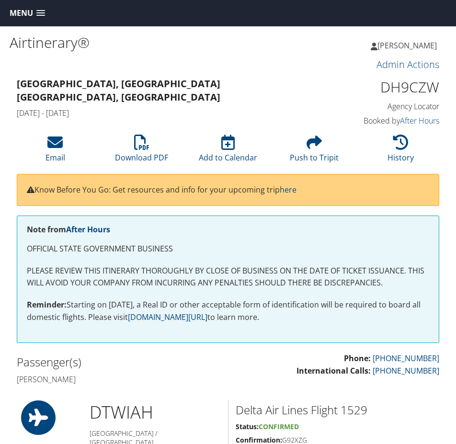  I want to click on h2: Delta Air Lines Flight 1529, so click(337, 410).